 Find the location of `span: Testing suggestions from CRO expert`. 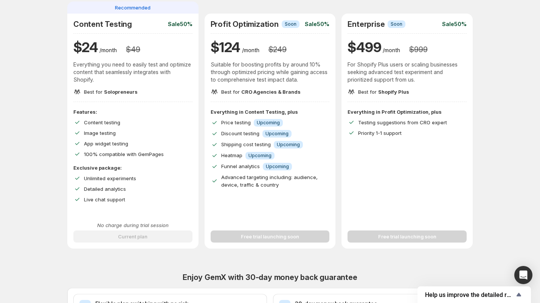

span: Testing suggestions from CRO expert is located at coordinates (402, 123).